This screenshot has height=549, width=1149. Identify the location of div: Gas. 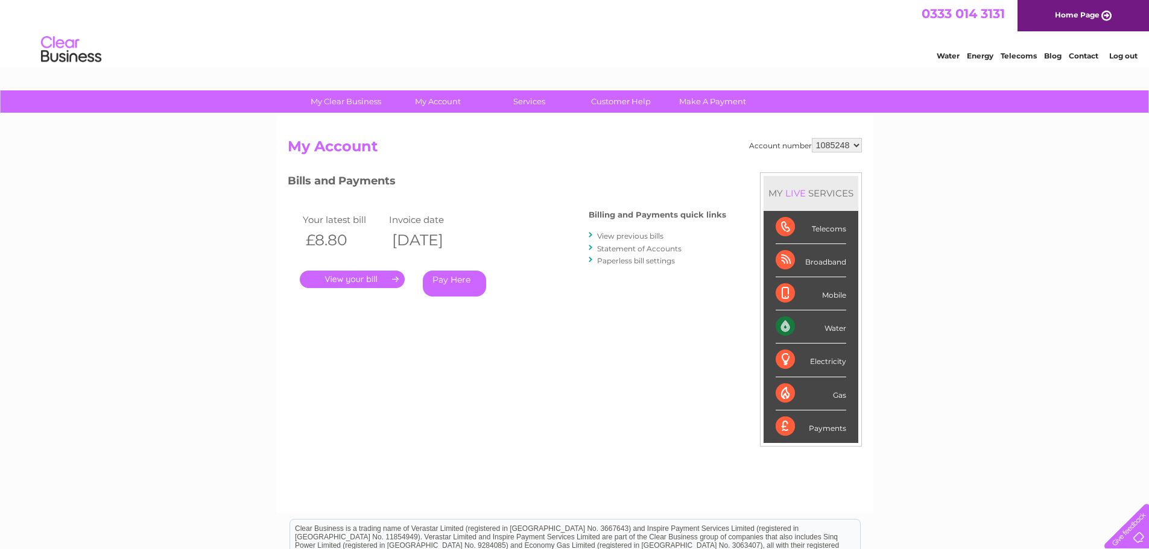
(811, 394).